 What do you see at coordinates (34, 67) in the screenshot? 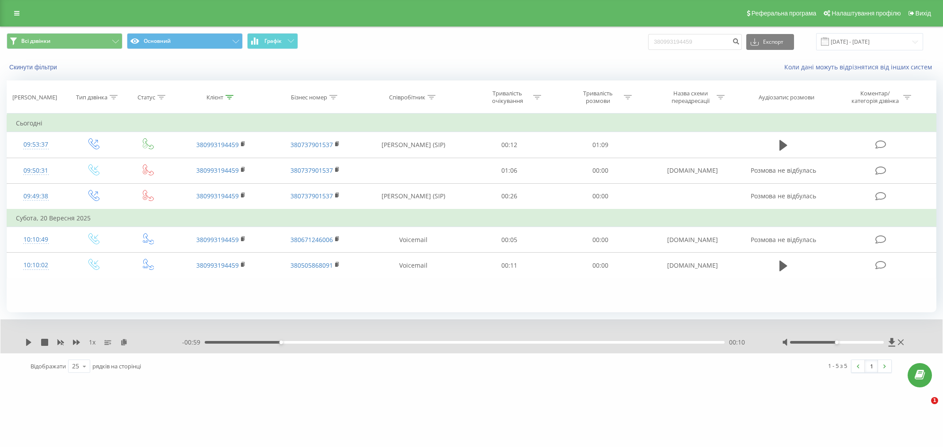
I see `button: Скинути фільтри` at bounding box center [34, 67].